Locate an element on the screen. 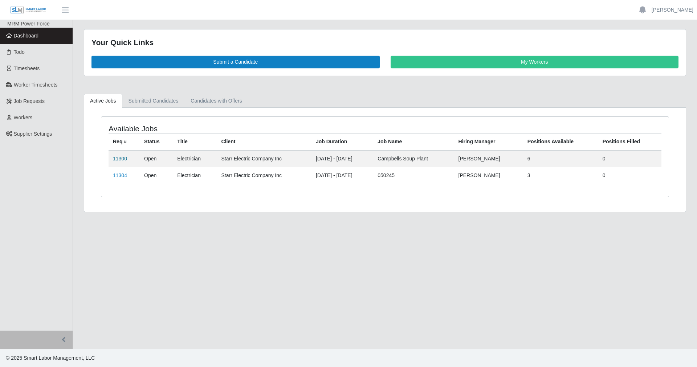 This screenshot has height=367, width=697. td: Campbells Soup Plant is located at coordinates (414, 158).